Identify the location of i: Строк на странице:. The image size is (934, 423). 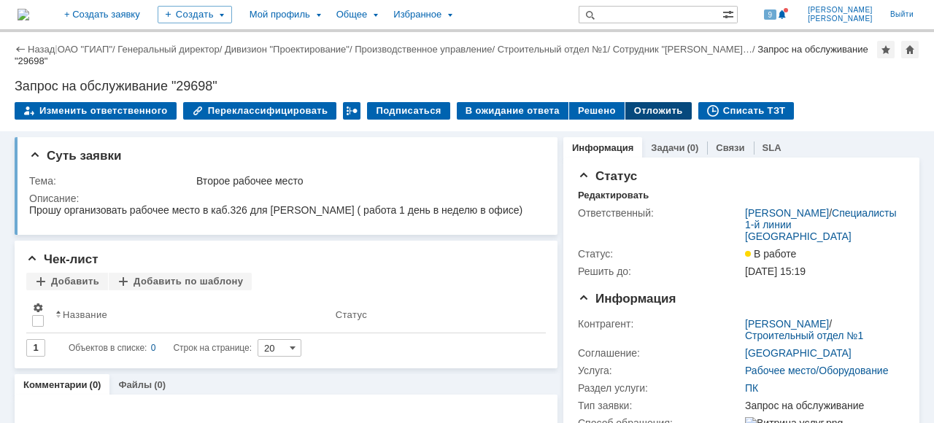
(160, 348).